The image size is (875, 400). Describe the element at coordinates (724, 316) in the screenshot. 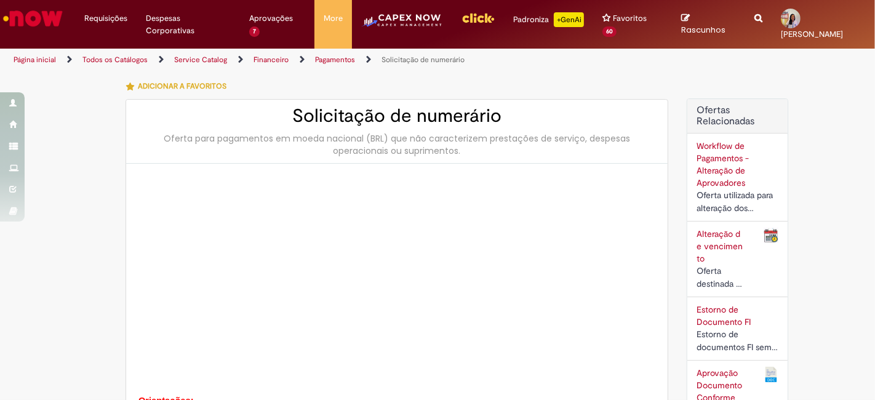

I see `a: Estorno de Documento FI` at that location.